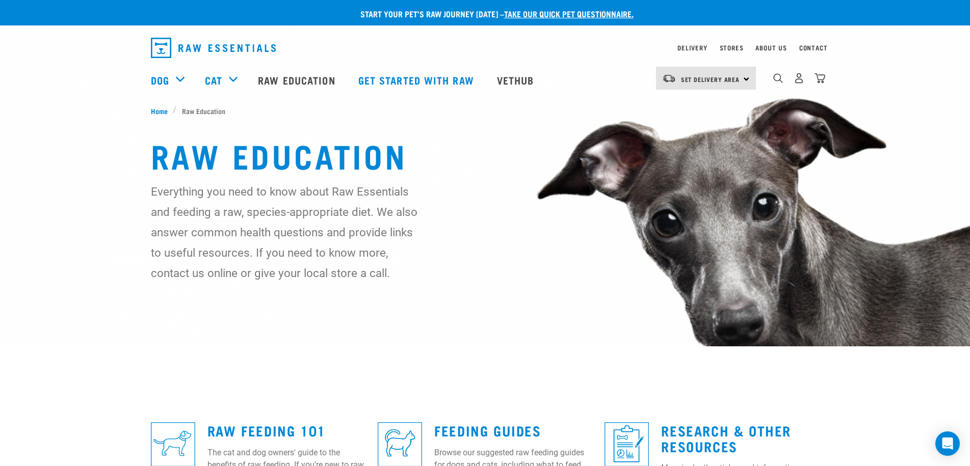 Image resolution: width=970 pixels, height=466 pixels. I want to click on a: Cat, so click(213, 80).